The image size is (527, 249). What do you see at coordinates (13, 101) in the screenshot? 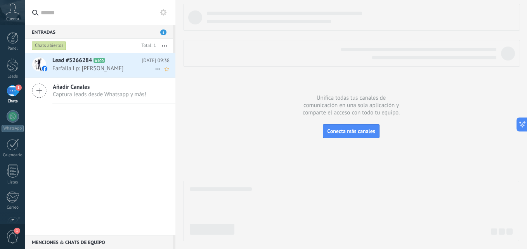
I see `div: Chats` at bounding box center [13, 101].